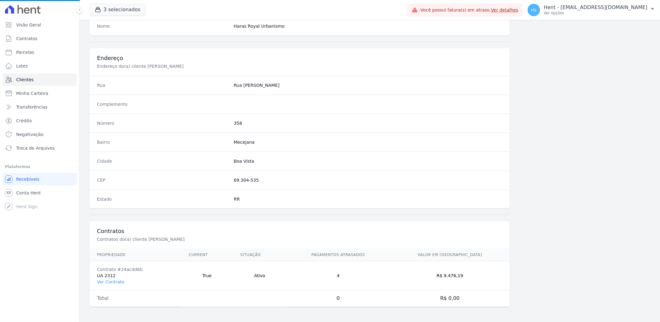 The height and width of the screenshot is (322, 660). I want to click on td: Total, so click(135, 298).